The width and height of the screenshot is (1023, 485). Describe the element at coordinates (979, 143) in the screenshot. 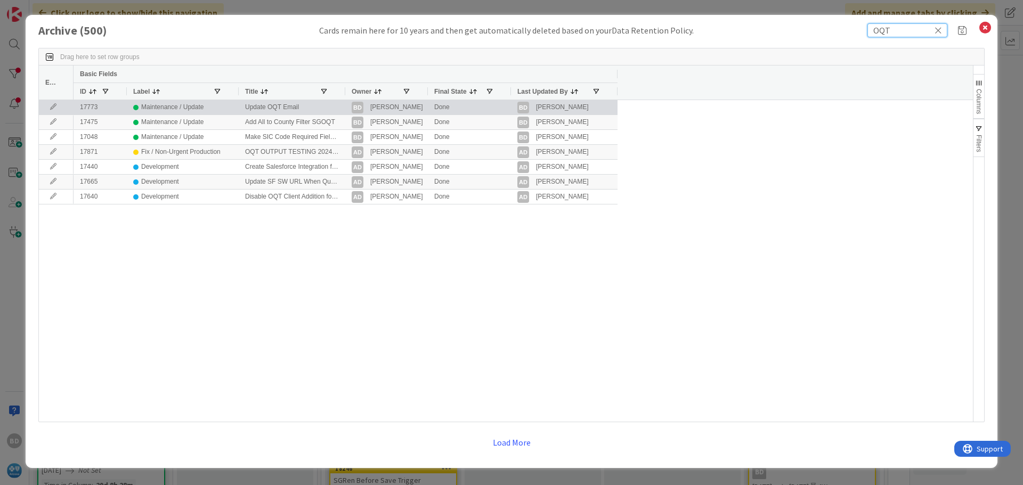

I see `span: Filters` at that location.